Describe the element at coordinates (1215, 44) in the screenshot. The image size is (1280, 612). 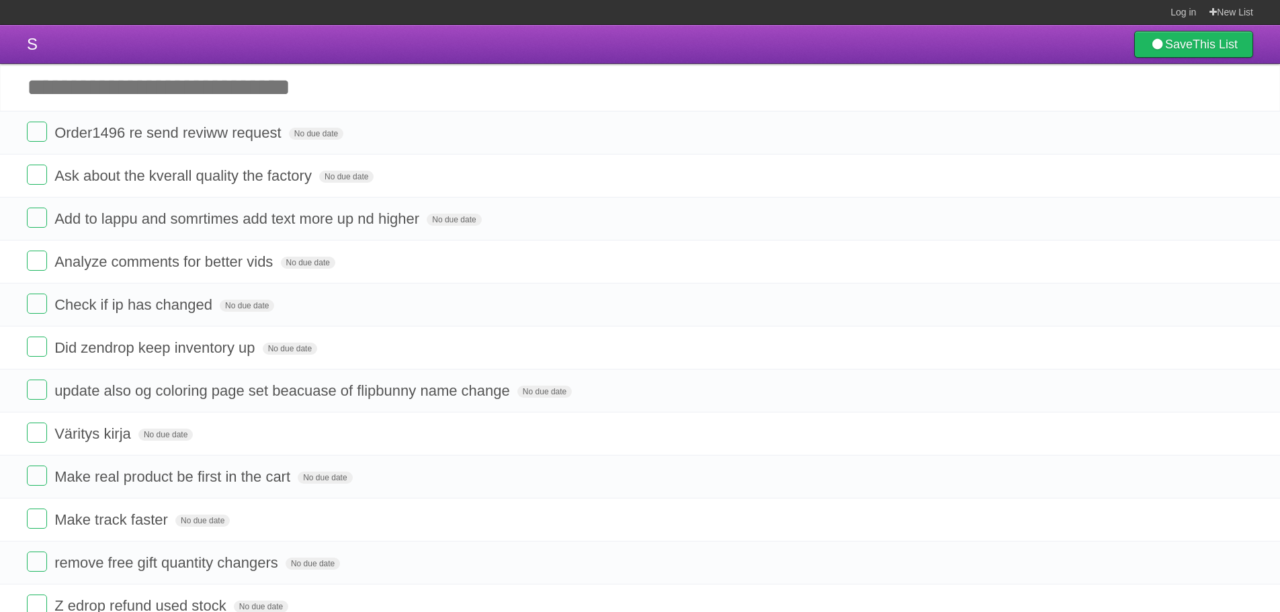
I see `b: This List` at that location.